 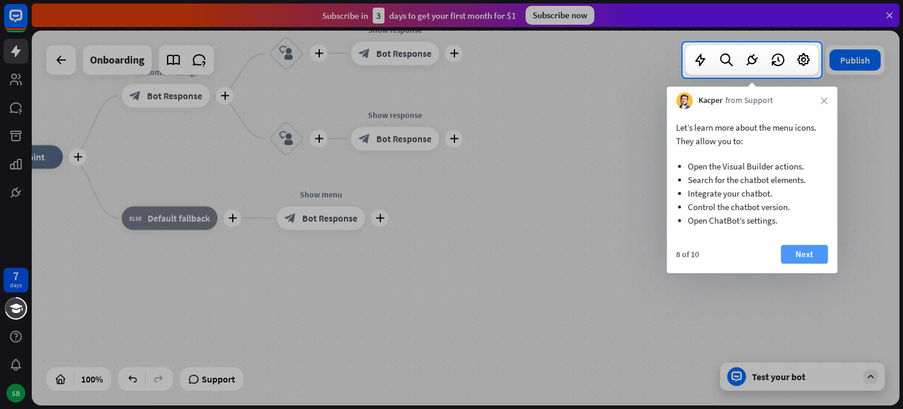 What do you see at coordinates (749, 101) in the screenshot?
I see `span: from Support` at bounding box center [749, 101].